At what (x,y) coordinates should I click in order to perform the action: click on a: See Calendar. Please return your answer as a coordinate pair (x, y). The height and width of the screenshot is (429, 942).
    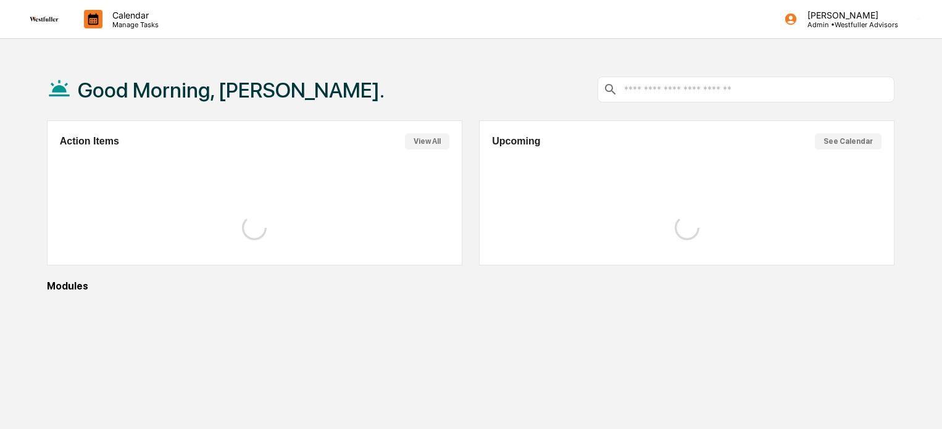
    Looking at the image, I should click on (848, 141).